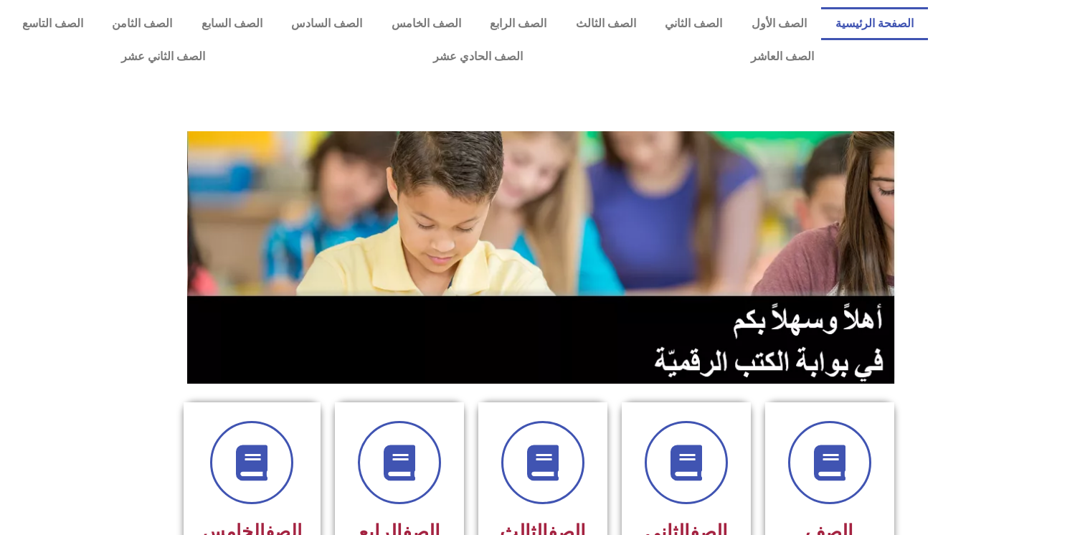 The height and width of the screenshot is (535, 1085). I want to click on a: الصف العاشر, so click(782, 57).